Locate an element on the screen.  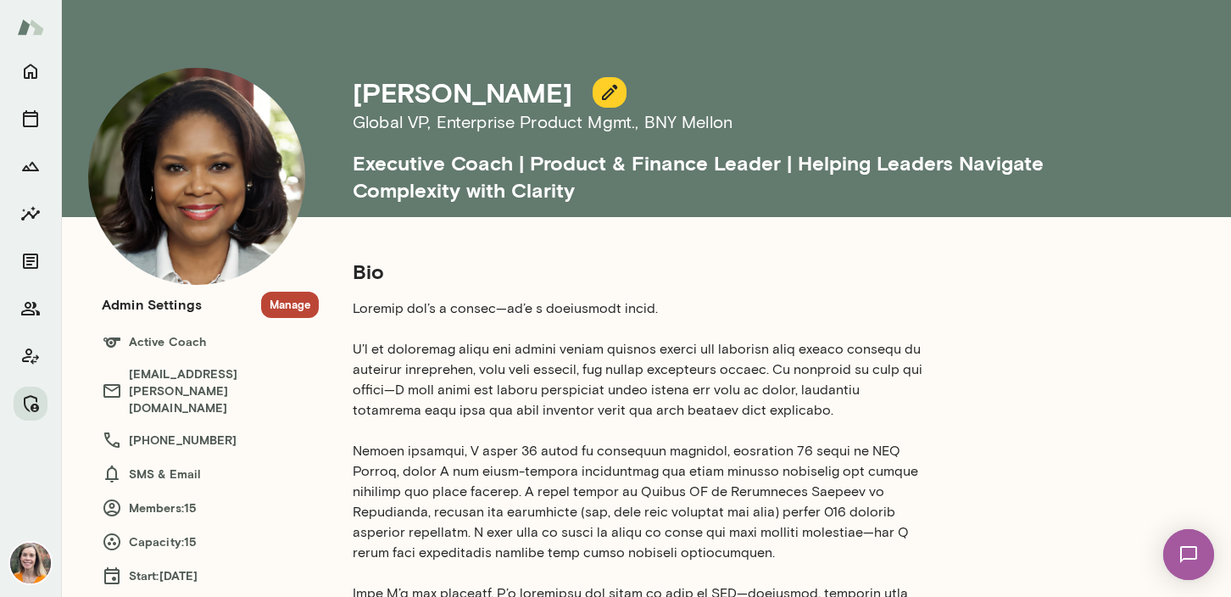
button: Insights is located at coordinates (31, 214).